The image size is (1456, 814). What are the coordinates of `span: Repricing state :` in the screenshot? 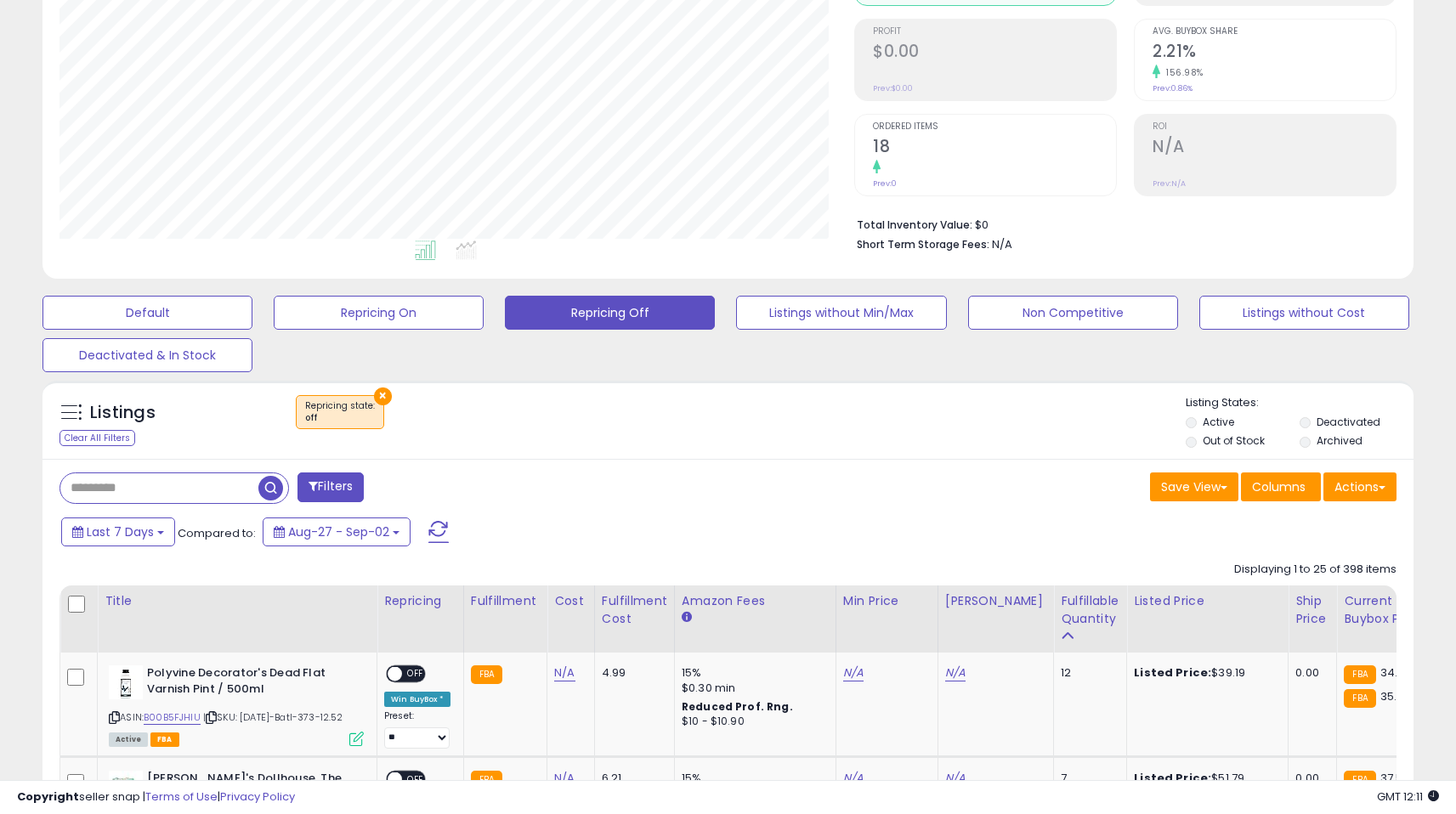 It's located at (340, 412).